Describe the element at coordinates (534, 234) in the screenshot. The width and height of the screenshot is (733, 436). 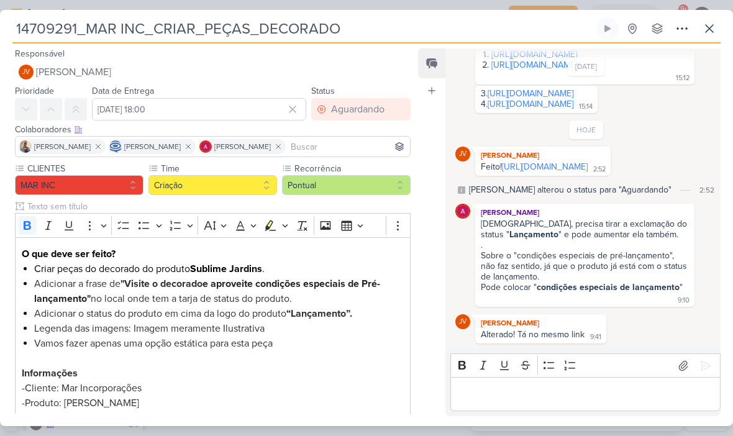
I see `strong: Lançamento` at that location.